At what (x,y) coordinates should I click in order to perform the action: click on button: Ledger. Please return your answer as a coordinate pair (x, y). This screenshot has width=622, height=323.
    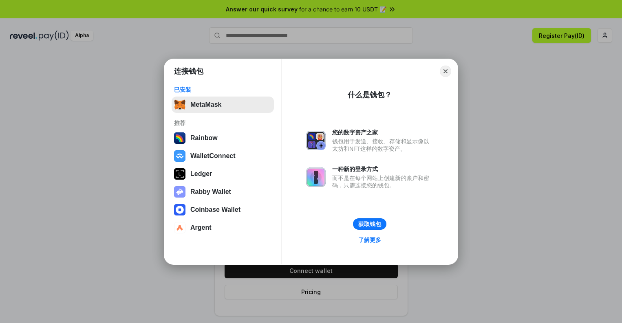
    Looking at the image, I should click on (223, 174).